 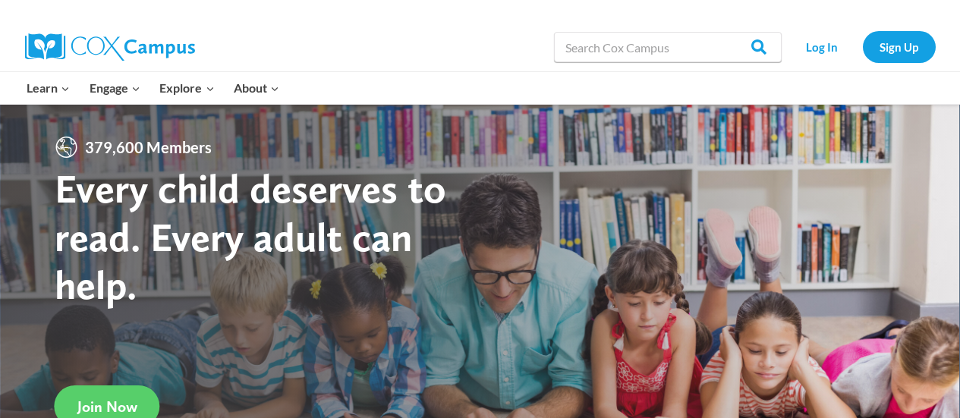 I want to click on input: Search Cox Campus, so click(x=668, y=47).